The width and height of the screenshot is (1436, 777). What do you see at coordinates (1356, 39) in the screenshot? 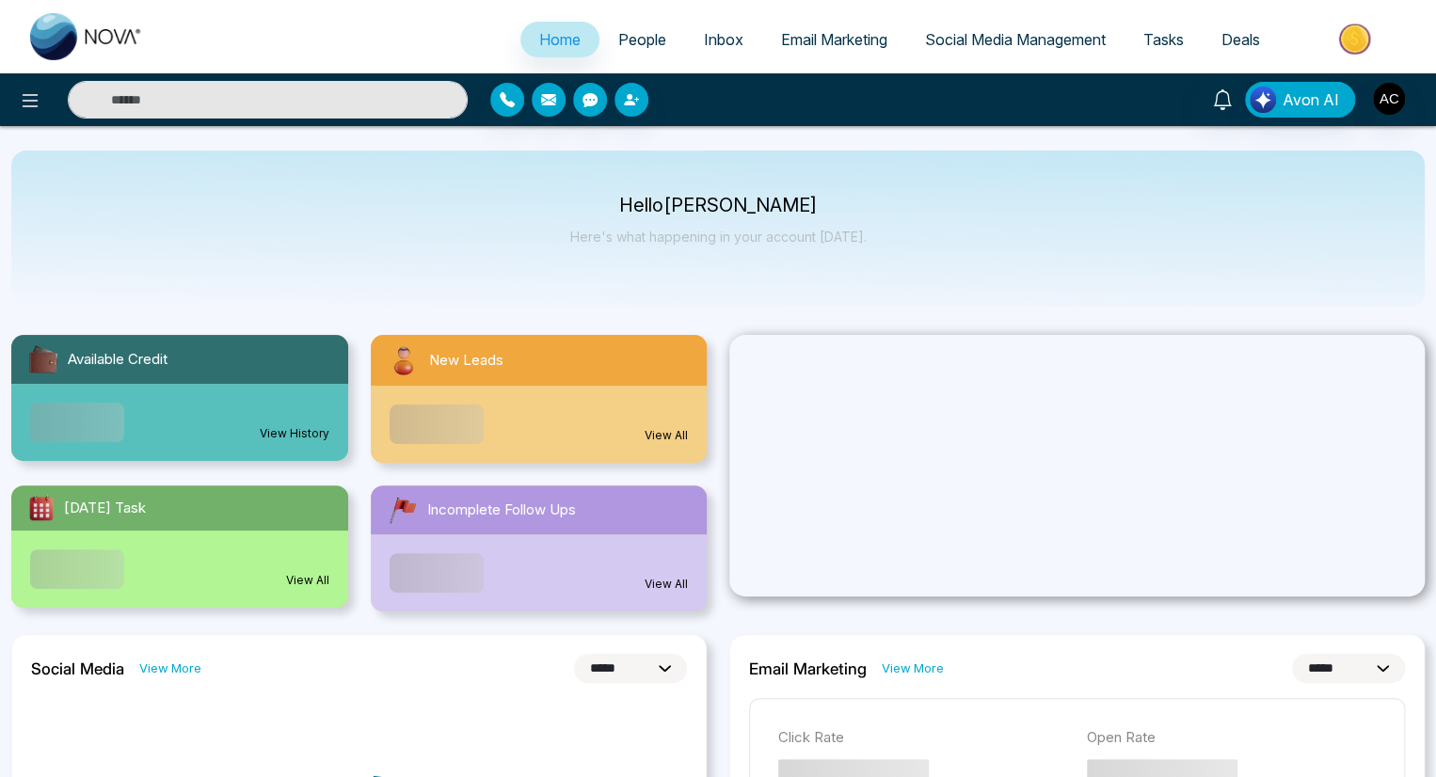
I see `img: Market-place.gif` at bounding box center [1356, 39].